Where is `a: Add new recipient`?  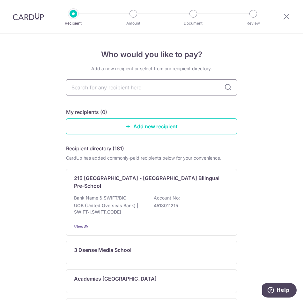
a: Add new recipient is located at coordinates (152, 126).